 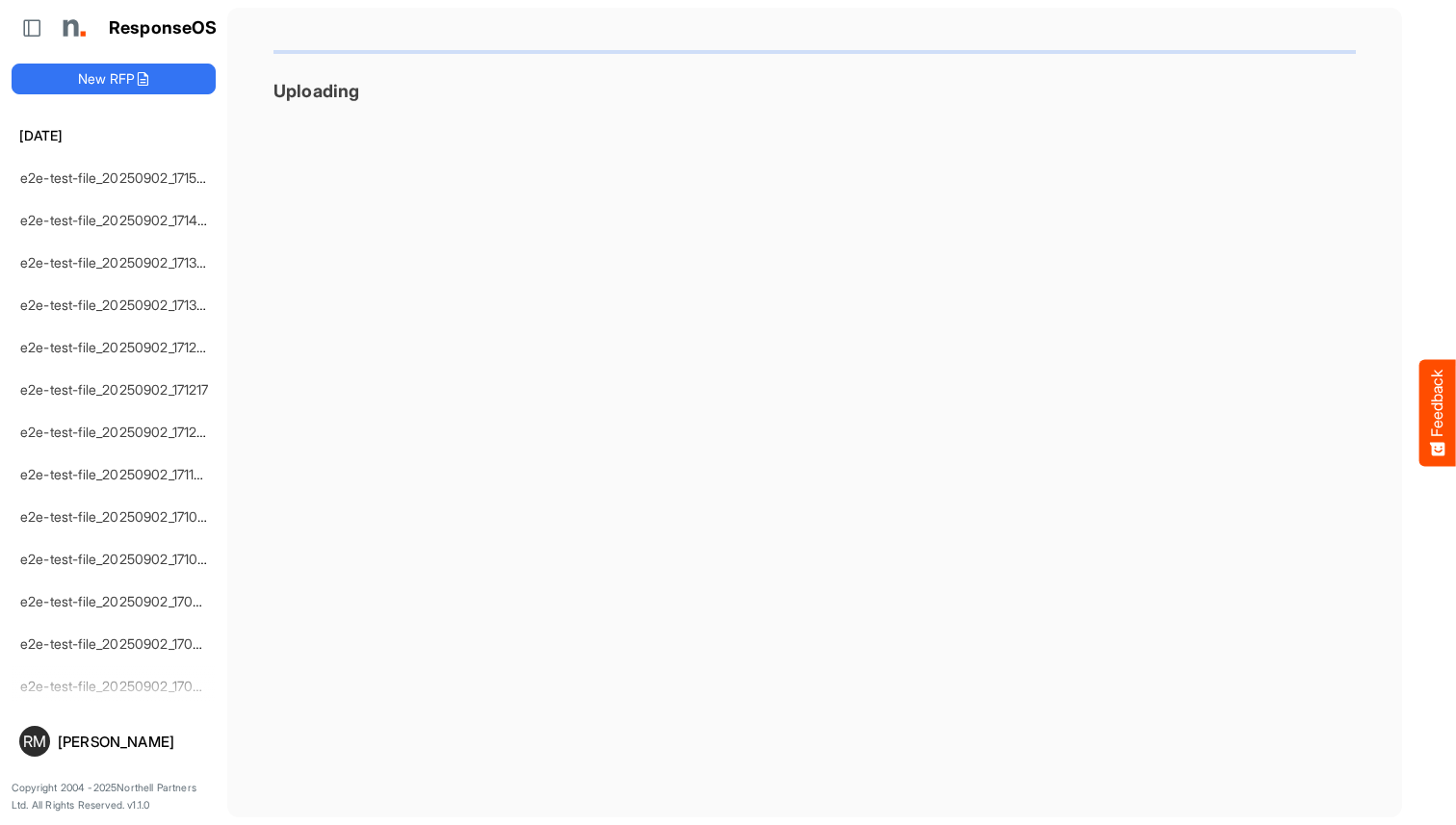 What do you see at coordinates (113, 796) in the screenshot?
I see `p: Copyright 2004 - 2025 Northell Partners Ltd. All Rights Reserved. v 1.1.0` at bounding box center [113, 796].